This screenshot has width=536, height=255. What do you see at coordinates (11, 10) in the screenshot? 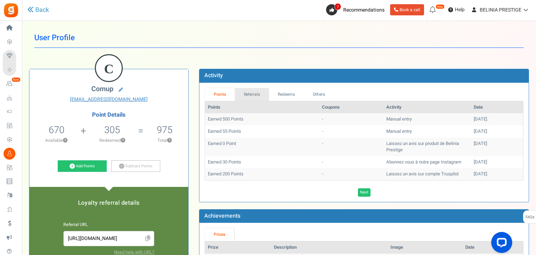
I see `img: Gratisfaction` at bounding box center [11, 10].